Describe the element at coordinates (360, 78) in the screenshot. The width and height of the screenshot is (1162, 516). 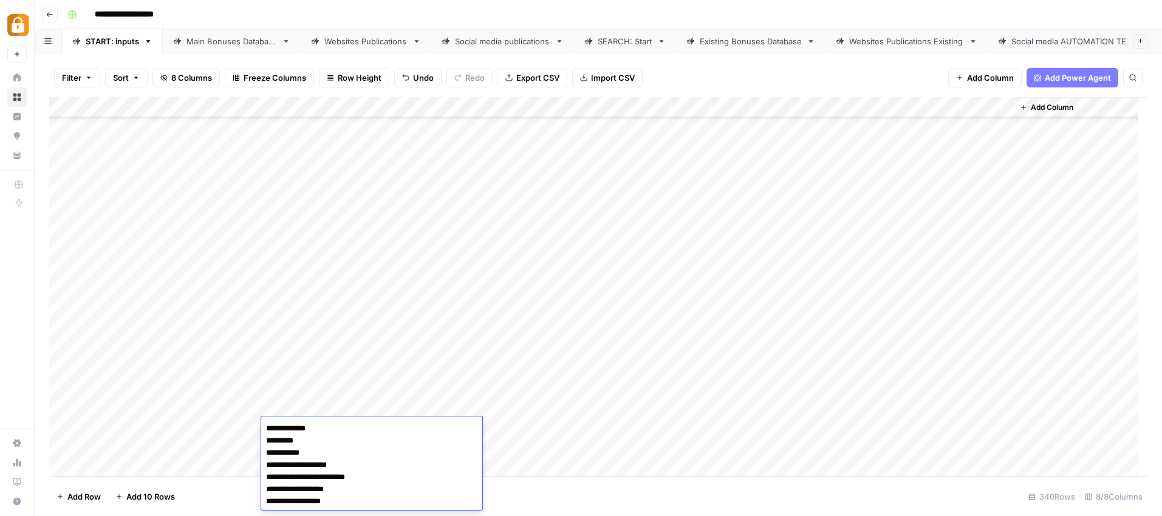
I see `span: Row Height` at that location.